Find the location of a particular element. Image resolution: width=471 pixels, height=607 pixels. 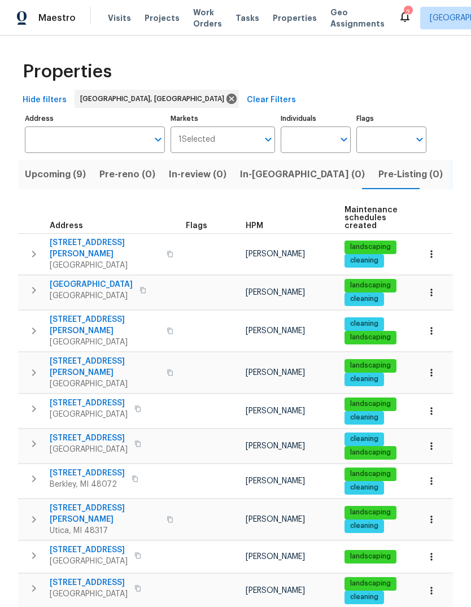

label: Markets is located at coordinates (223, 119).